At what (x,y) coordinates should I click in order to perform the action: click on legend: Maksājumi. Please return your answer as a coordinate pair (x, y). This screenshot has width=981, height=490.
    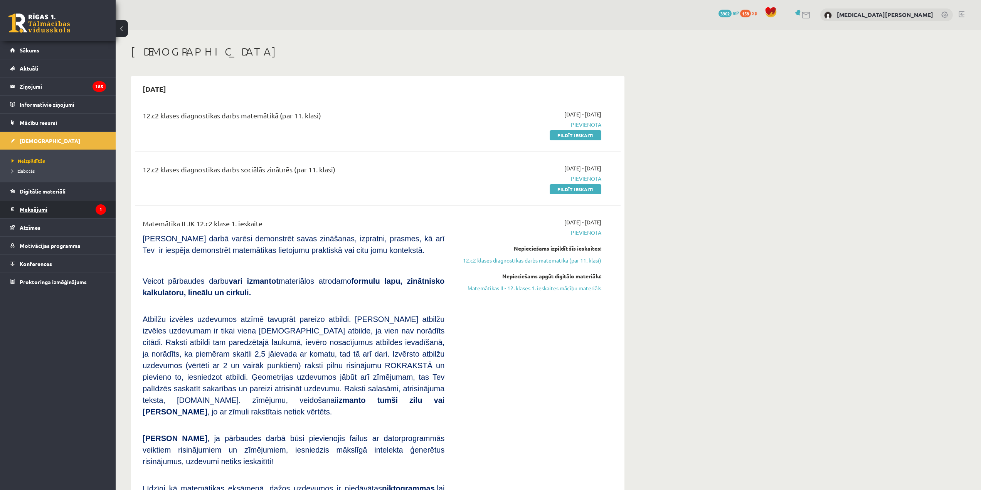
    Looking at the image, I should click on (63, 209).